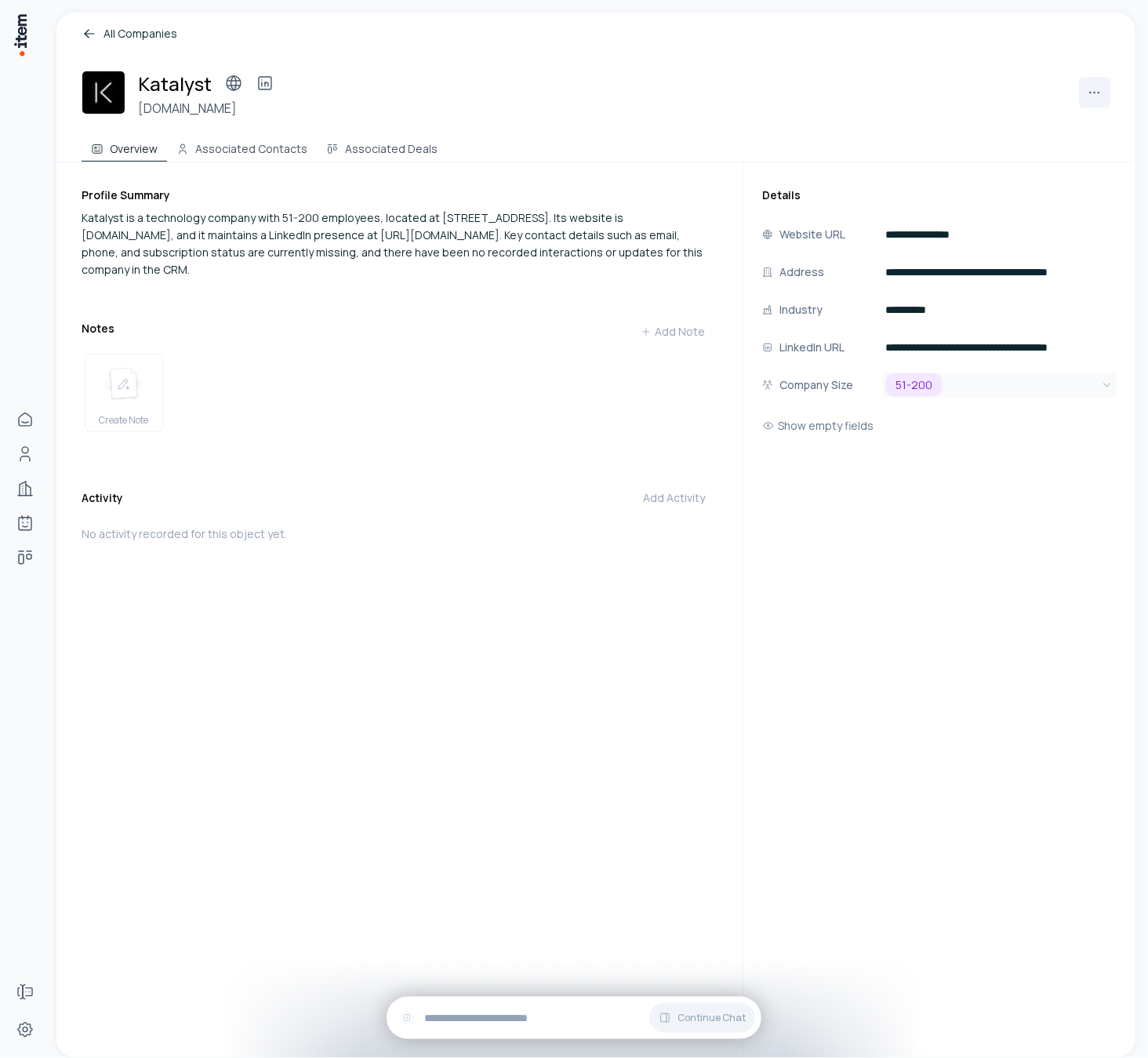 The width and height of the screenshot is (1148, 1058). Describe the element at coordinates (673, 332) in the screenshot. I see `button: Add Note` at that location.